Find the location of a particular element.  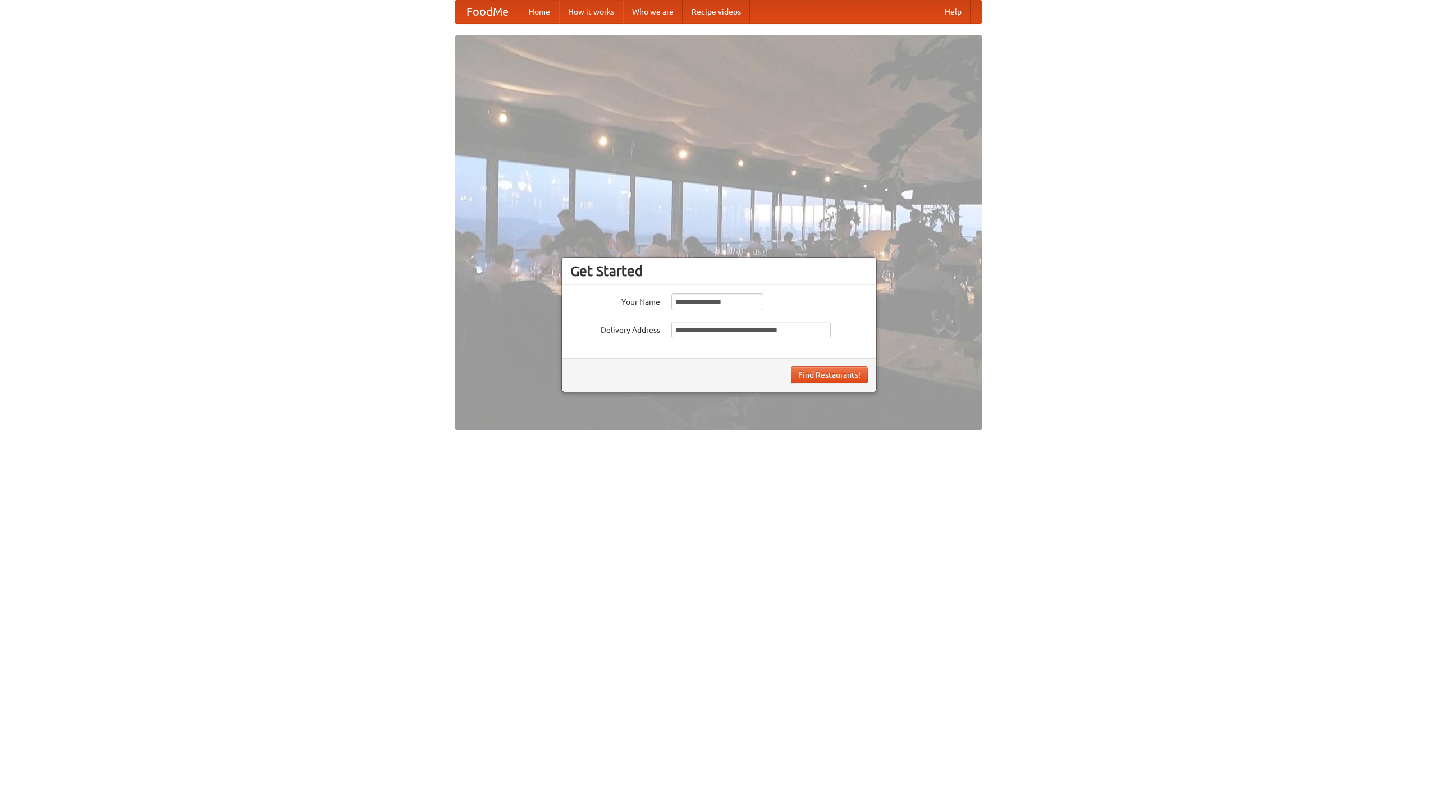

a: FoodMe is located at coordinates (487, 12).